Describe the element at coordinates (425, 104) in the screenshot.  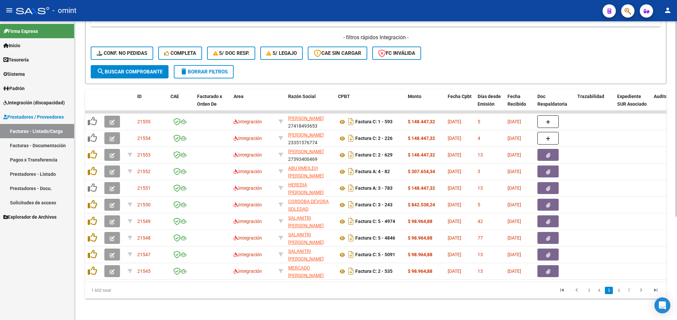
I see `datatable-header-cell: Monto` at that location.